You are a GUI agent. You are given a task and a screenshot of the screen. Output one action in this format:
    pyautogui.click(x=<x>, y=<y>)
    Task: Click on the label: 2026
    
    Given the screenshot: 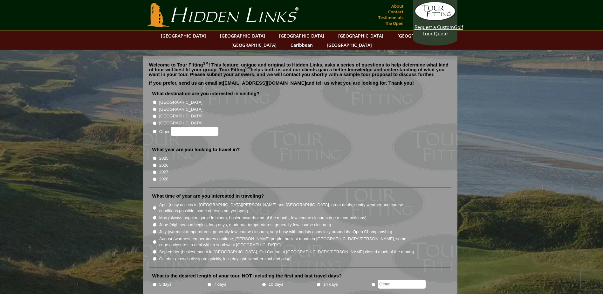 What is the action you would take?
    pyautogui.click(x=164, y=165)
    